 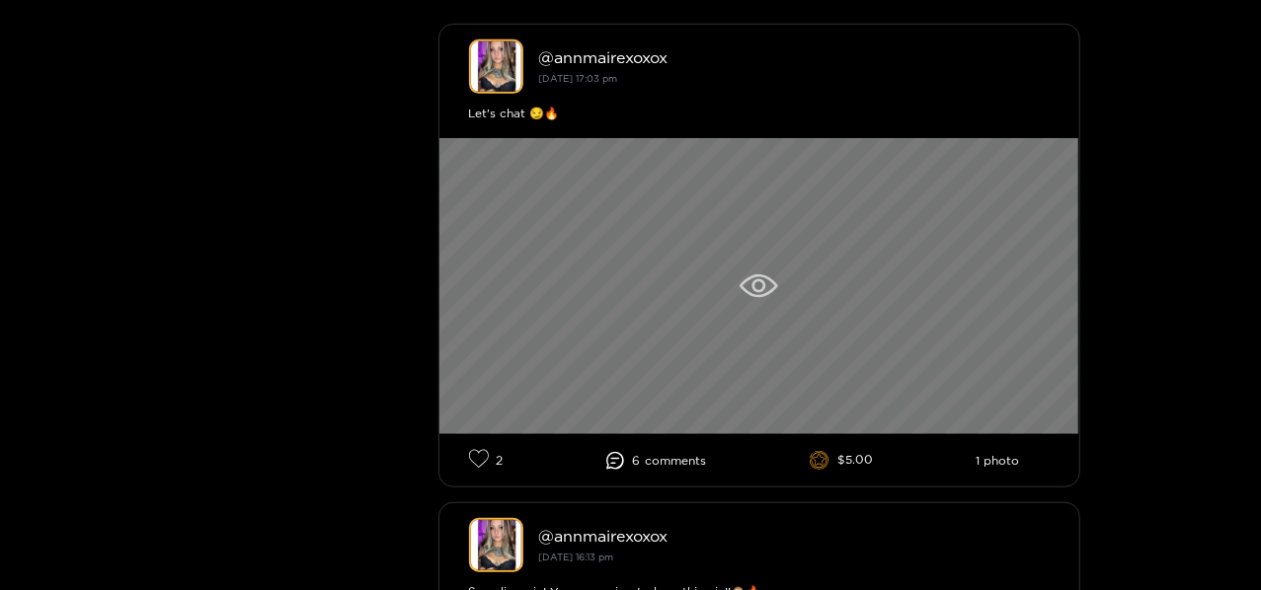 I want to click on li: 6, so click(x=656, y=461).